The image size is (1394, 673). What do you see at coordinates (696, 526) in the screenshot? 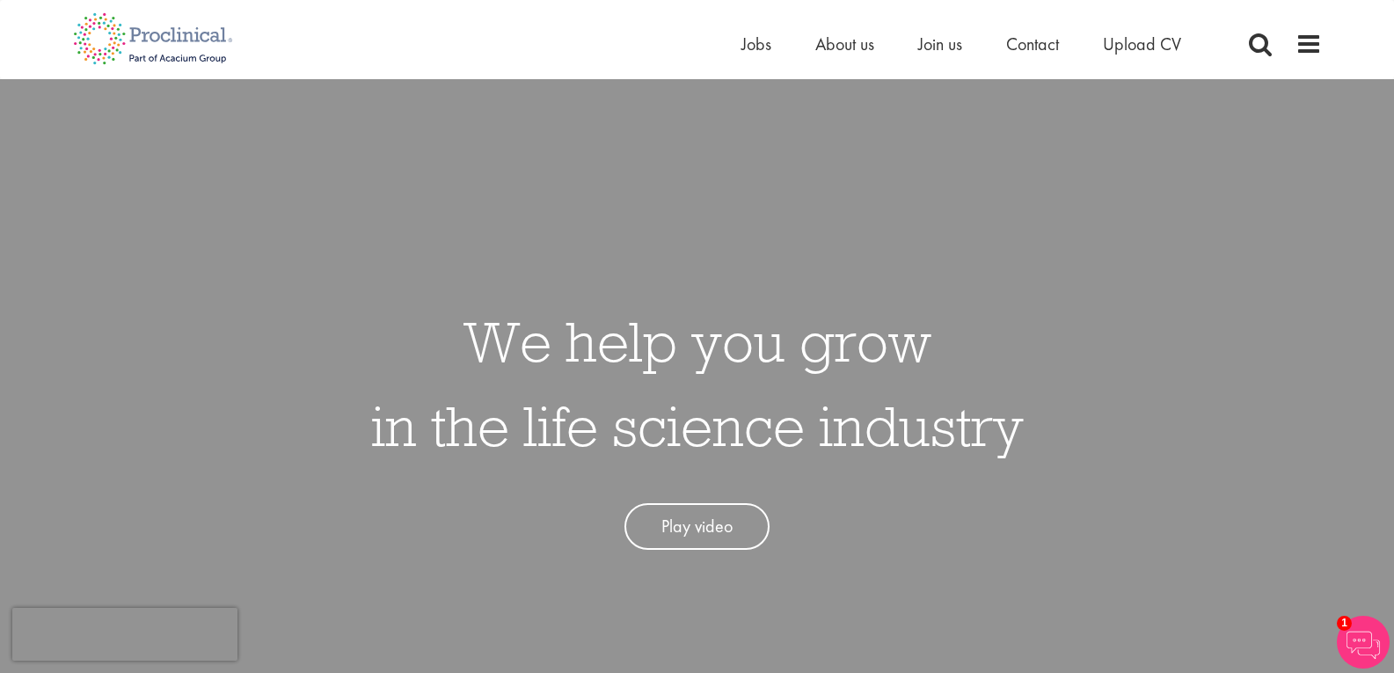
I see `a: Play video` at bounding box center [696, 526].